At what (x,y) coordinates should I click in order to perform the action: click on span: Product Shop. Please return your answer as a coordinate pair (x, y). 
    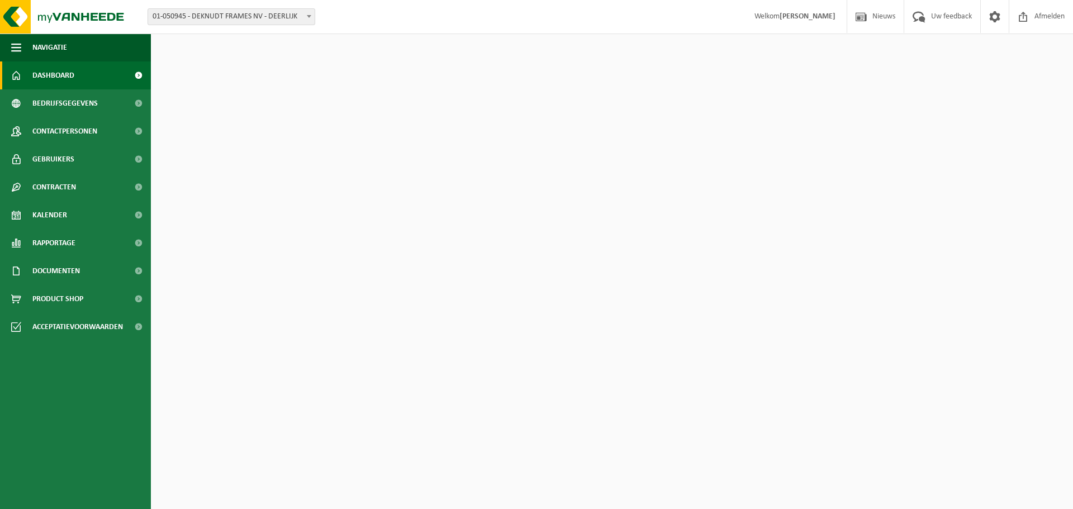
    Looking at the image, I should click on (58, 299).